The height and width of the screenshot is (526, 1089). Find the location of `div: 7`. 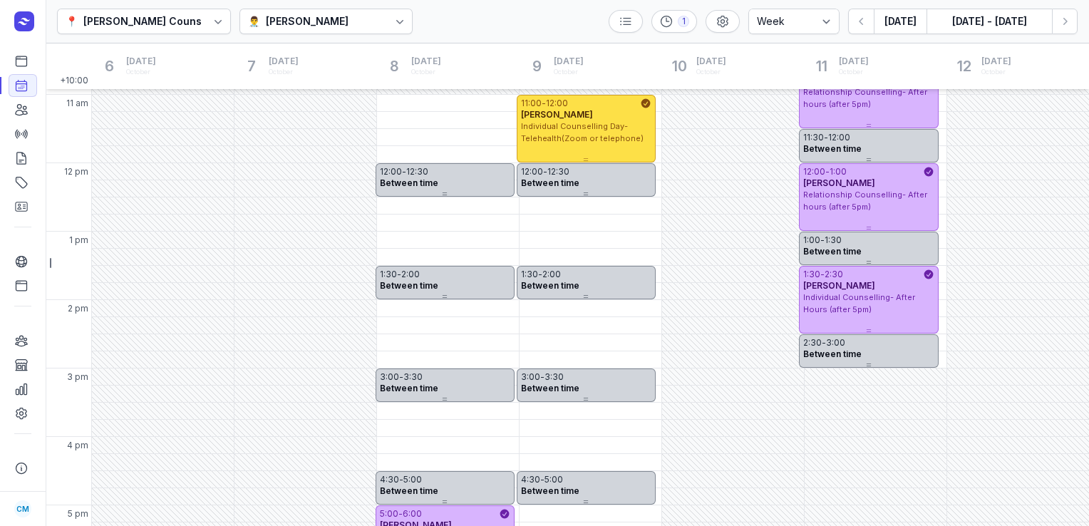

div: 7 is located at coordinates (251, 66).